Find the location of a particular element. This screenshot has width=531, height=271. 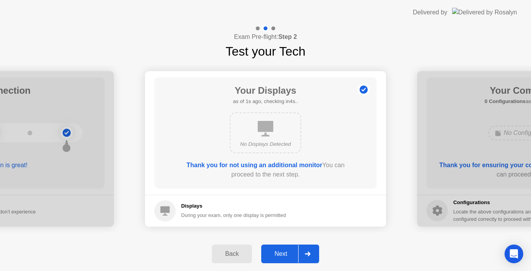

b: Step 2 is located at coordinates (288, 37).